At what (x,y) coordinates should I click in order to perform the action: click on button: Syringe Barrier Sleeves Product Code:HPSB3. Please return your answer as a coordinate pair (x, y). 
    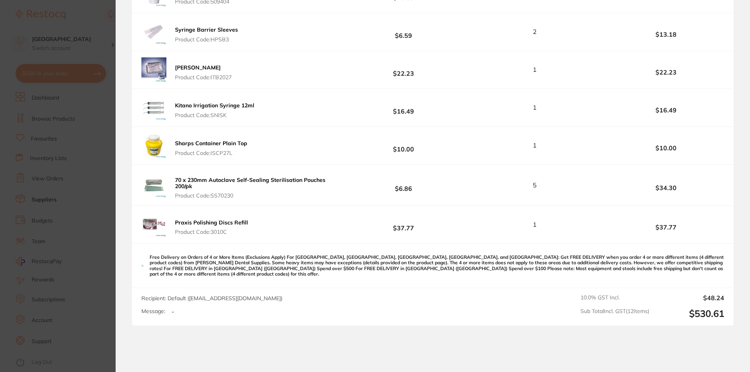
    Looking at the image, I should click on (206, 34).